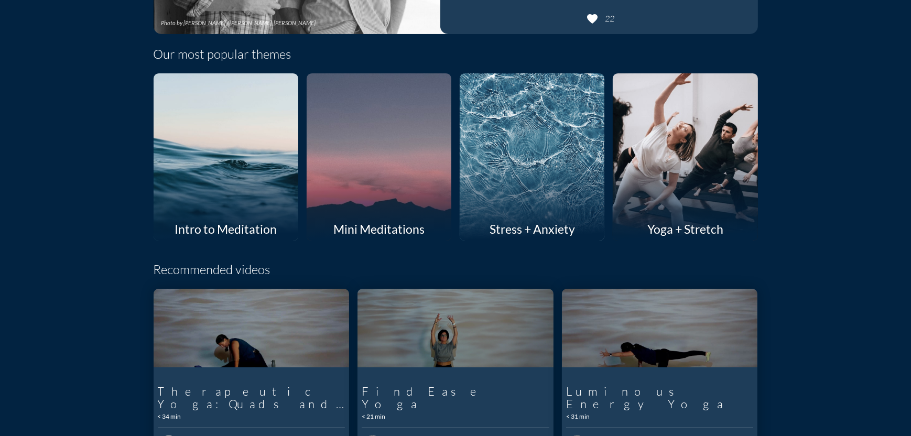 This screenshot has height=436, width=911. Describe the element at coordinates (592, 19) in the screenshot. I see `i: favorite` at that location.